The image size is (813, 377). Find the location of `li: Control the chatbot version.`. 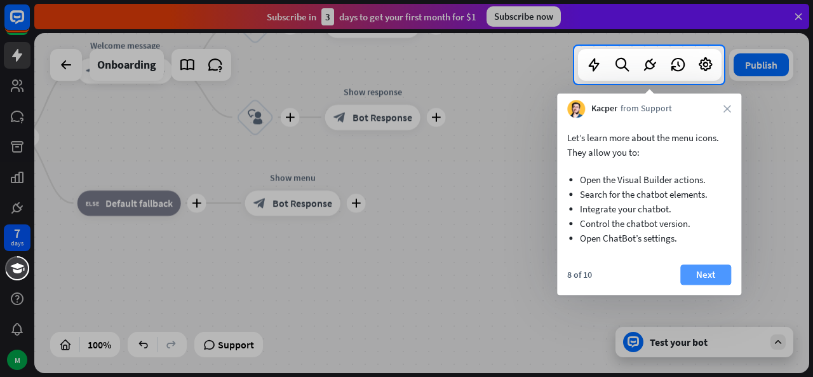

li: Control the chatbot version. is located at coordinates (649, 223).